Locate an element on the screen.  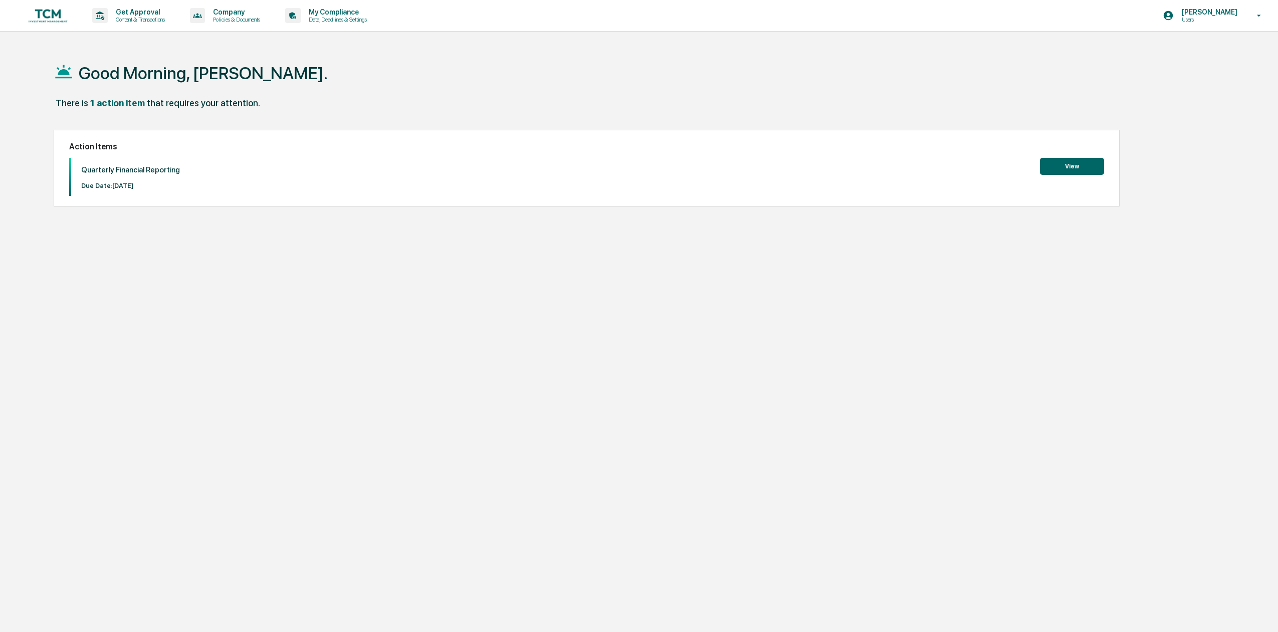
p: Users is located at coordinates (1208, 20).